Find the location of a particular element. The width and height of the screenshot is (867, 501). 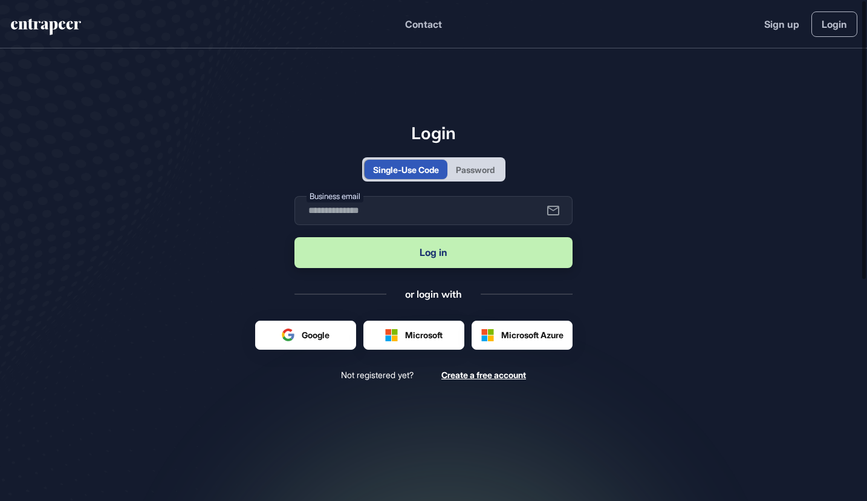

button: Log in is located at coordinates (434, 252).